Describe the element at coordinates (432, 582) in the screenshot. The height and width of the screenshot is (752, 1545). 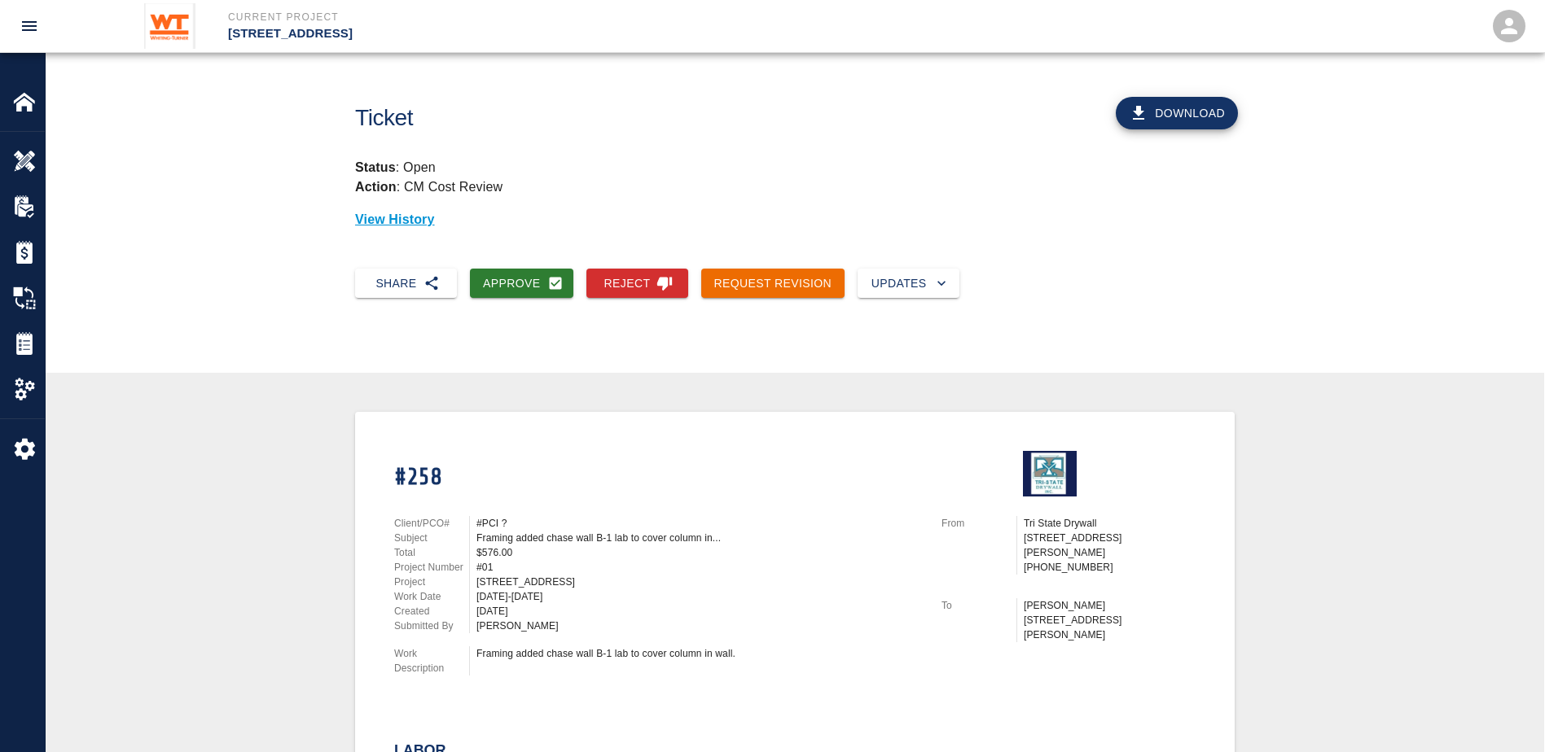
I see `p: Project` at that location.